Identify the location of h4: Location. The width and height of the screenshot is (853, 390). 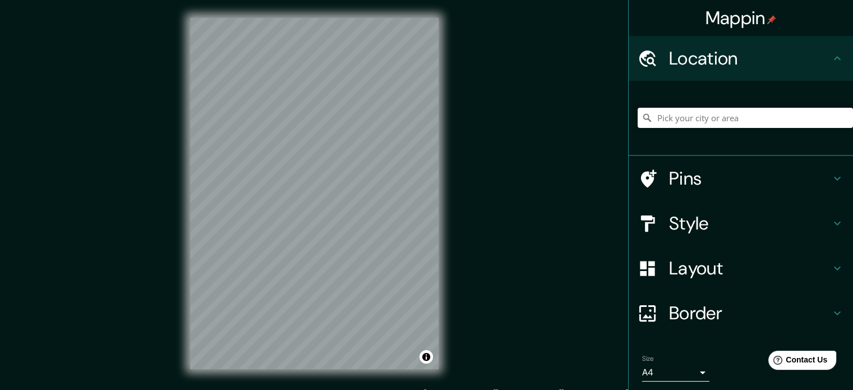
(750, 58).